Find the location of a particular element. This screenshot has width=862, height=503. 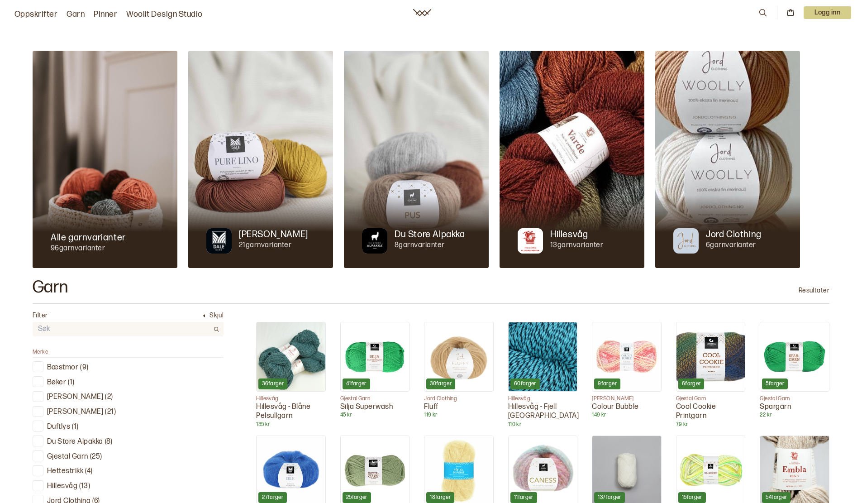

p: Hettestrikk is located at coordinates (65, 471).